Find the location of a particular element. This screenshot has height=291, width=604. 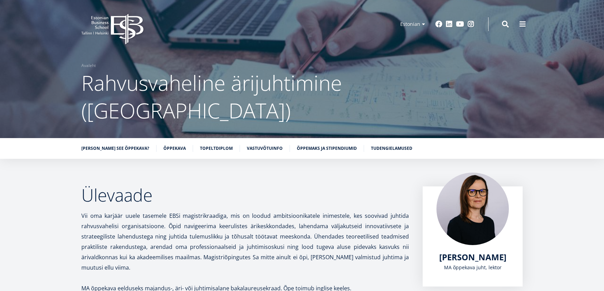

a: Õppekava is located at coordinates (175, 148).